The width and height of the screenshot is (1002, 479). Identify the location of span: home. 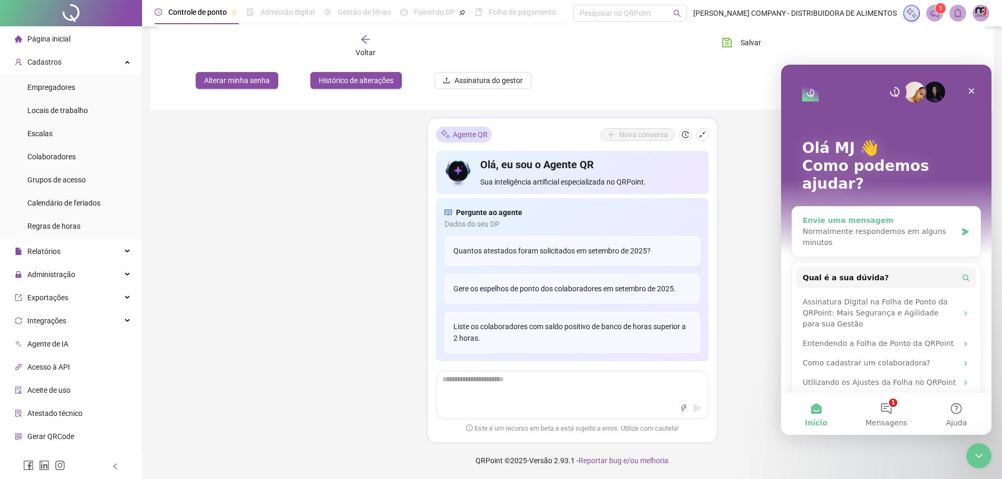
(18, 39).